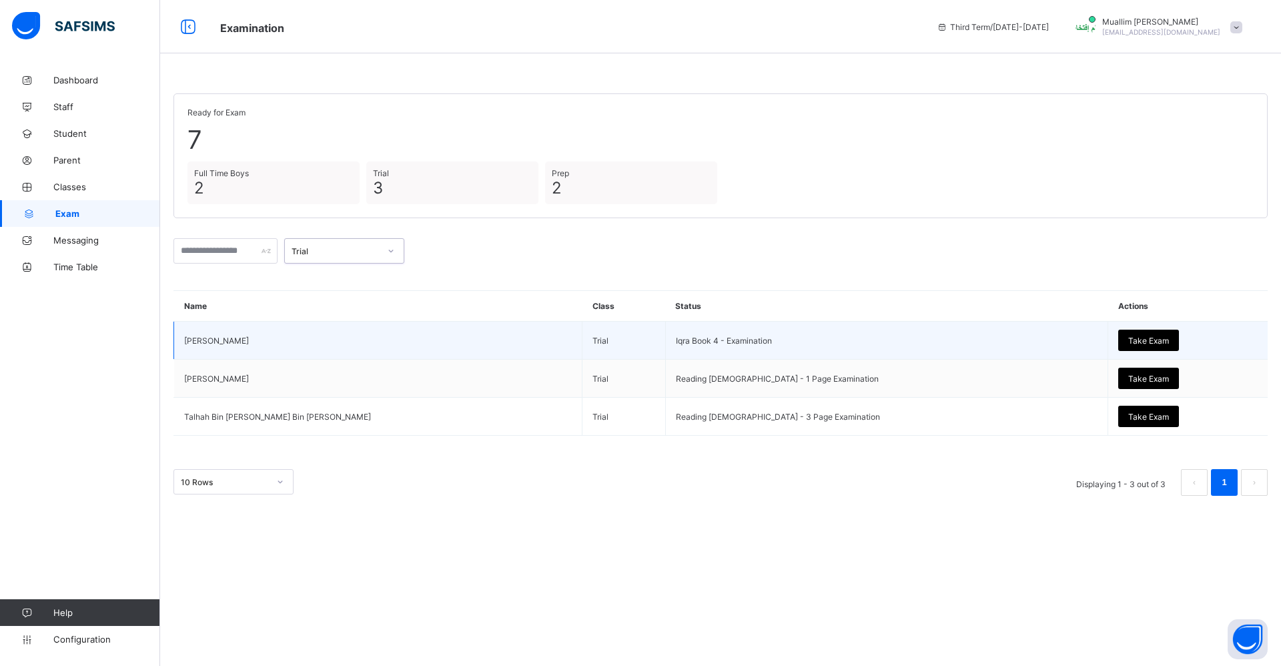 The width and height of the screenshot is (1281, 666). Describe the element at coordinates (273, 173) in the screenshot. I see `span: Full Time Boys` at that location.